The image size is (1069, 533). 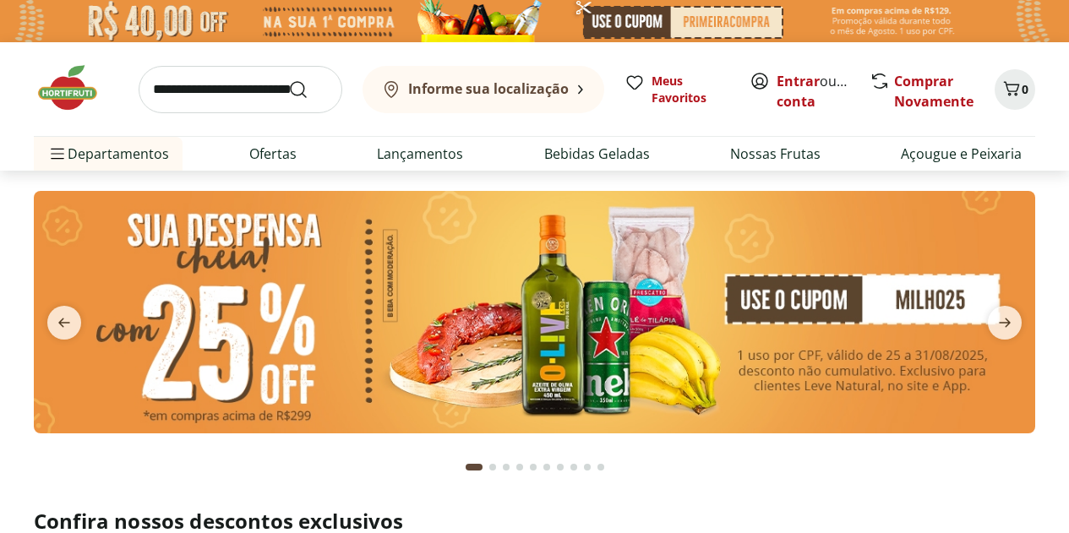 What do you see at coordinates (506, 467) in the screenshot?
I see `button: Go to page 3 from fs-carousel` at bounding box center [506, 467].